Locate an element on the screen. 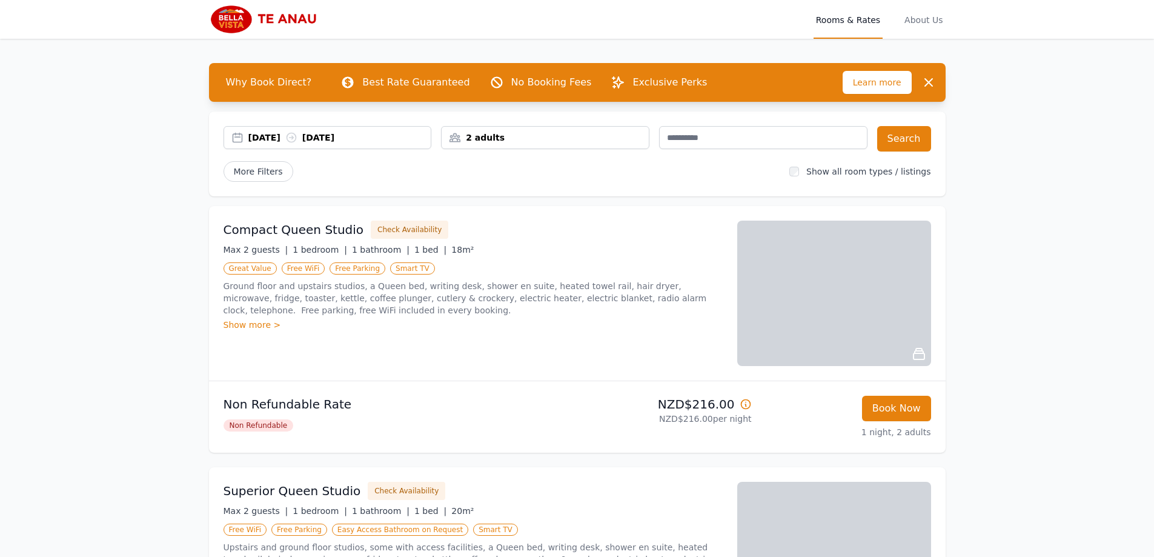  p: Ground floor and upstairs studios, a Queen bed, writing desk, shower en suite, heated towel rail,... is located at coordinates (473, 298).